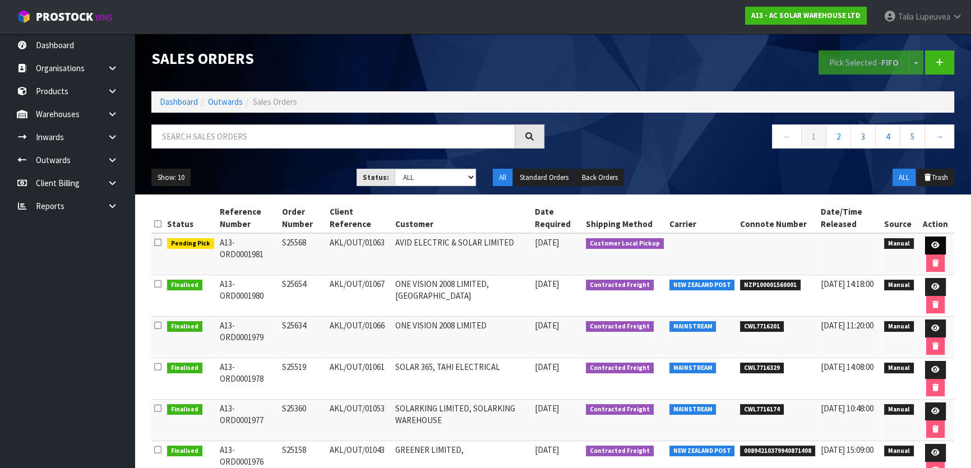 The image size is (971, 468). I want to click on th: Carrier, so click(702, 218).